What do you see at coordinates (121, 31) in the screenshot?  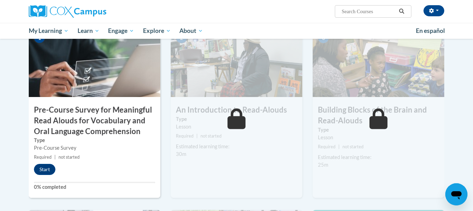 I see `span: Engage` at bounding box center [121, 31].